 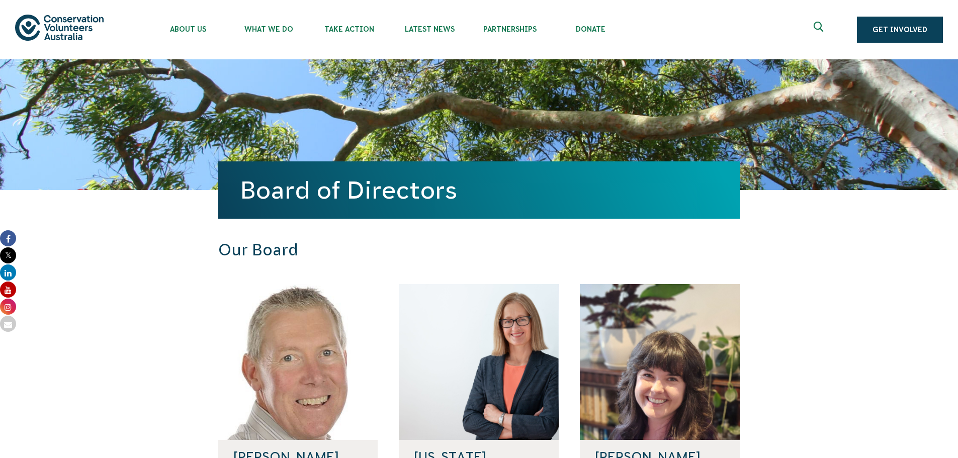 I want to click on button: Expand search box Close search box, so click(x=820, y=30).